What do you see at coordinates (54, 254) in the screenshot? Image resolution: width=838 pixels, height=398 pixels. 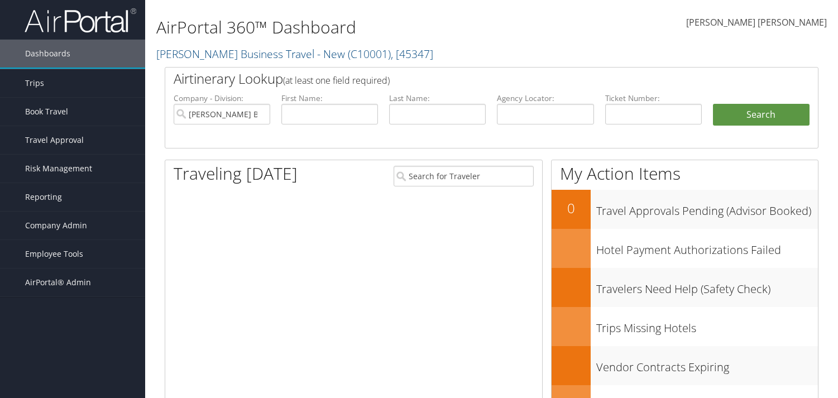 I see `span: Employee Tools` at bounding box center [54, 254].